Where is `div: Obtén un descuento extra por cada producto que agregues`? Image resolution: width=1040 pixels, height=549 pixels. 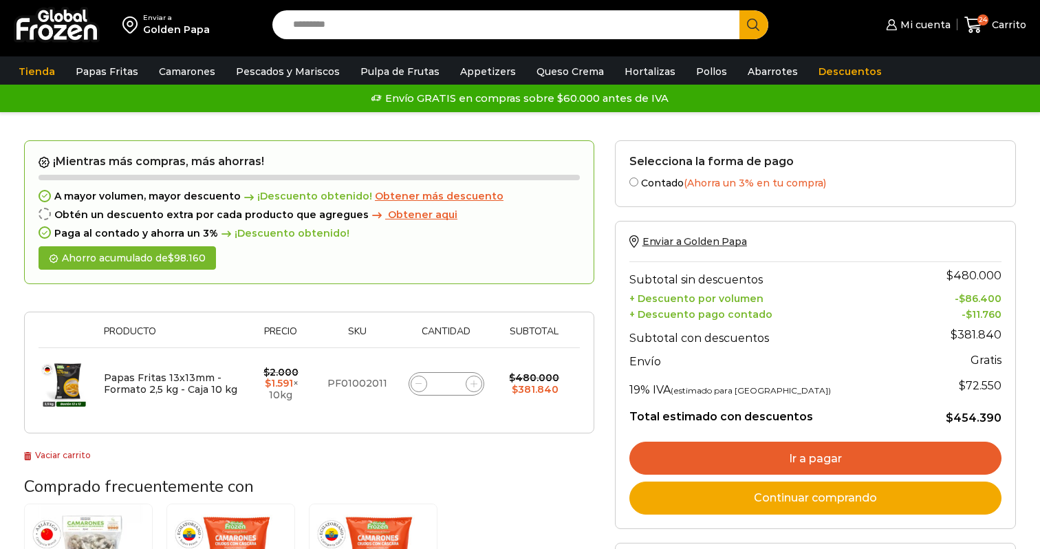 div: Obtén un descuento extra por cada producto que agregues is located at coordinates (309, 215).